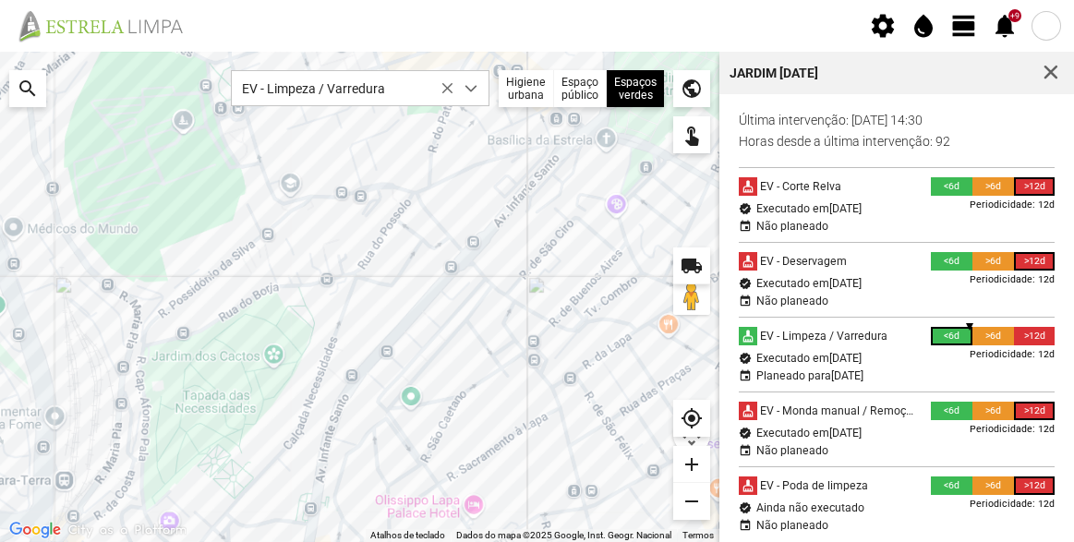  What do you see at coordinates (692, 502) in the screenshot?
I see `div: remove` at bounding box center [692, 502].